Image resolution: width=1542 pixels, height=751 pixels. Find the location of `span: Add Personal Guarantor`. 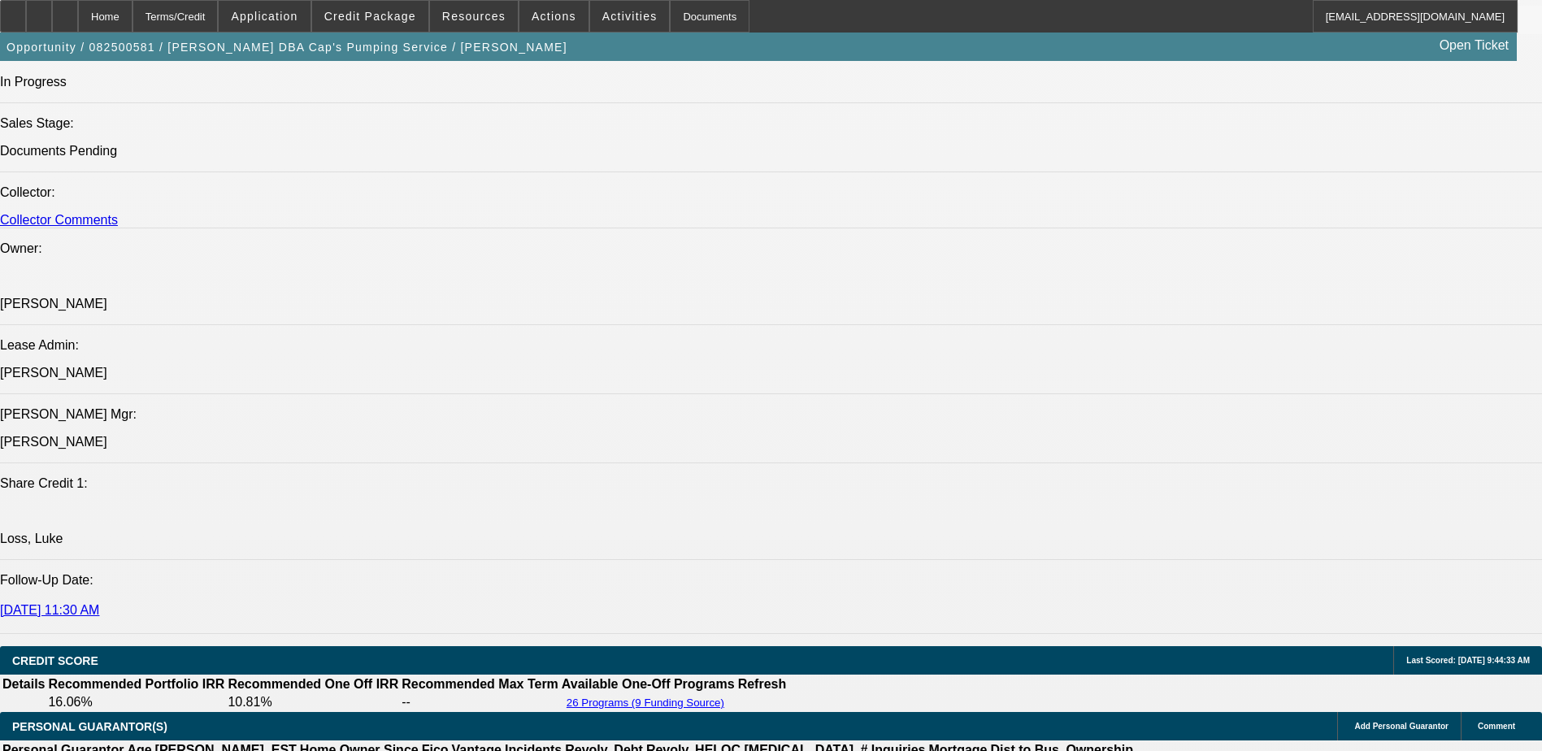

span: Add Personal Guarantor is located at coordinates (1401, 726).